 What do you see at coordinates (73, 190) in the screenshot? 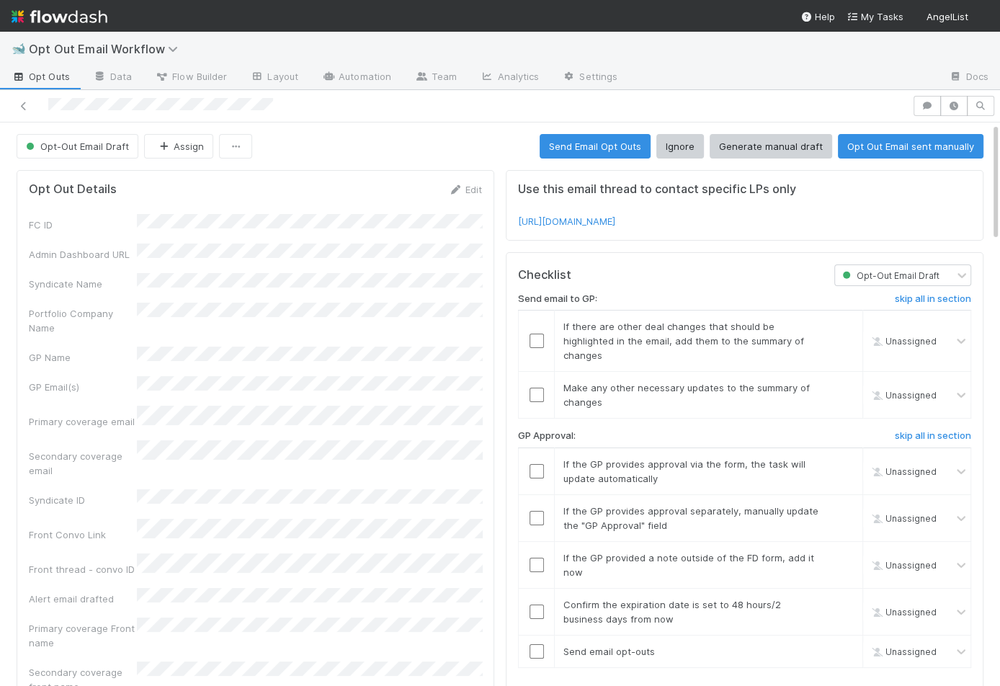
I see `h5: Opt Out Details` at bounding box center [73, 190].